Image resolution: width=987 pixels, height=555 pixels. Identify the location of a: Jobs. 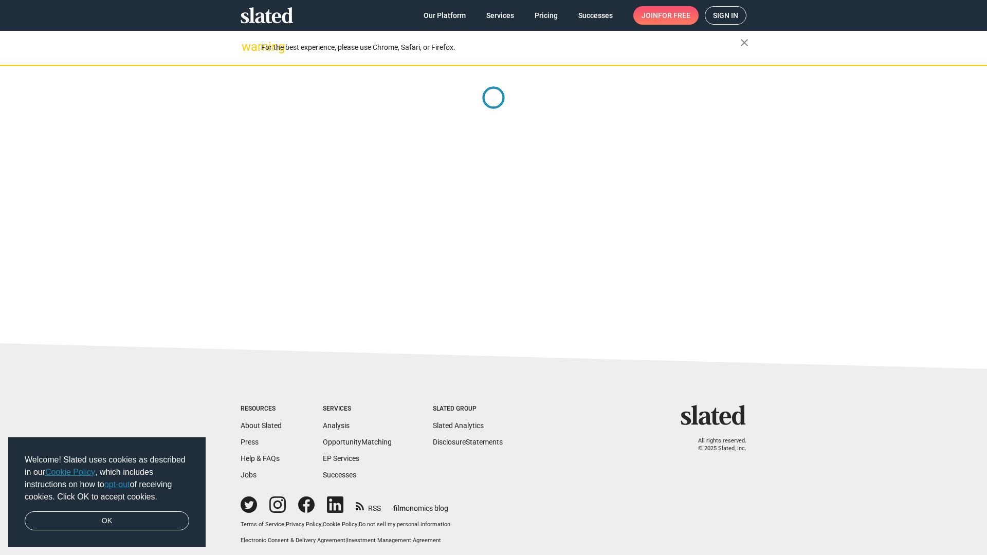
(248, 475).